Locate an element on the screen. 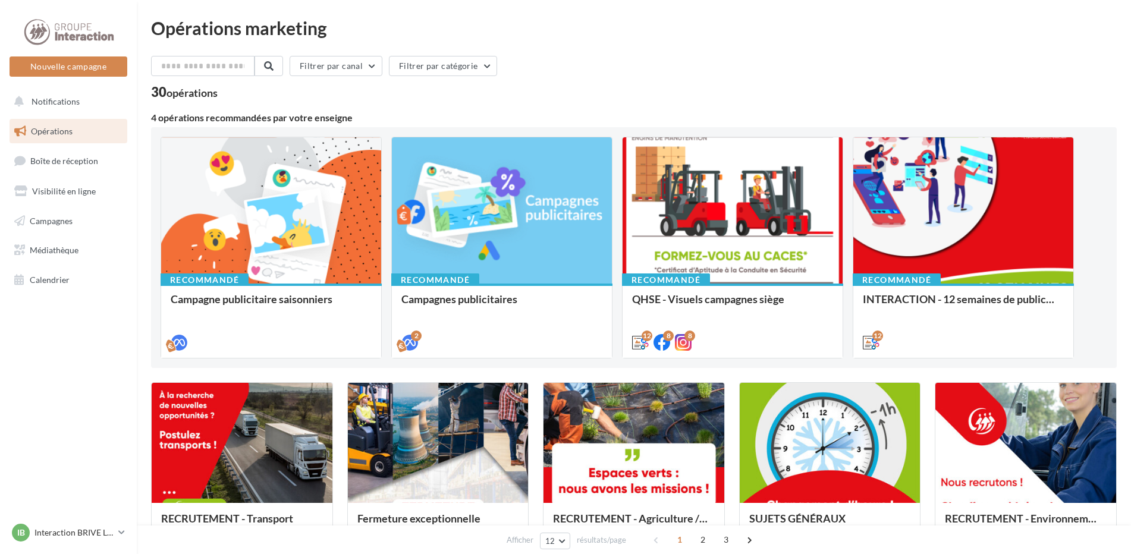 This screenshot has width=1131, height=554. div: Campagnes publicitaires is located at coordinates (502, 305).